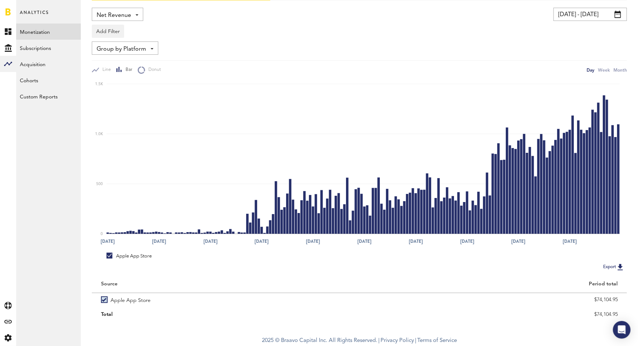 Image resolution: width=638 pixels, height=346 pixels. I want to click on div: Day, so click(591, 70).